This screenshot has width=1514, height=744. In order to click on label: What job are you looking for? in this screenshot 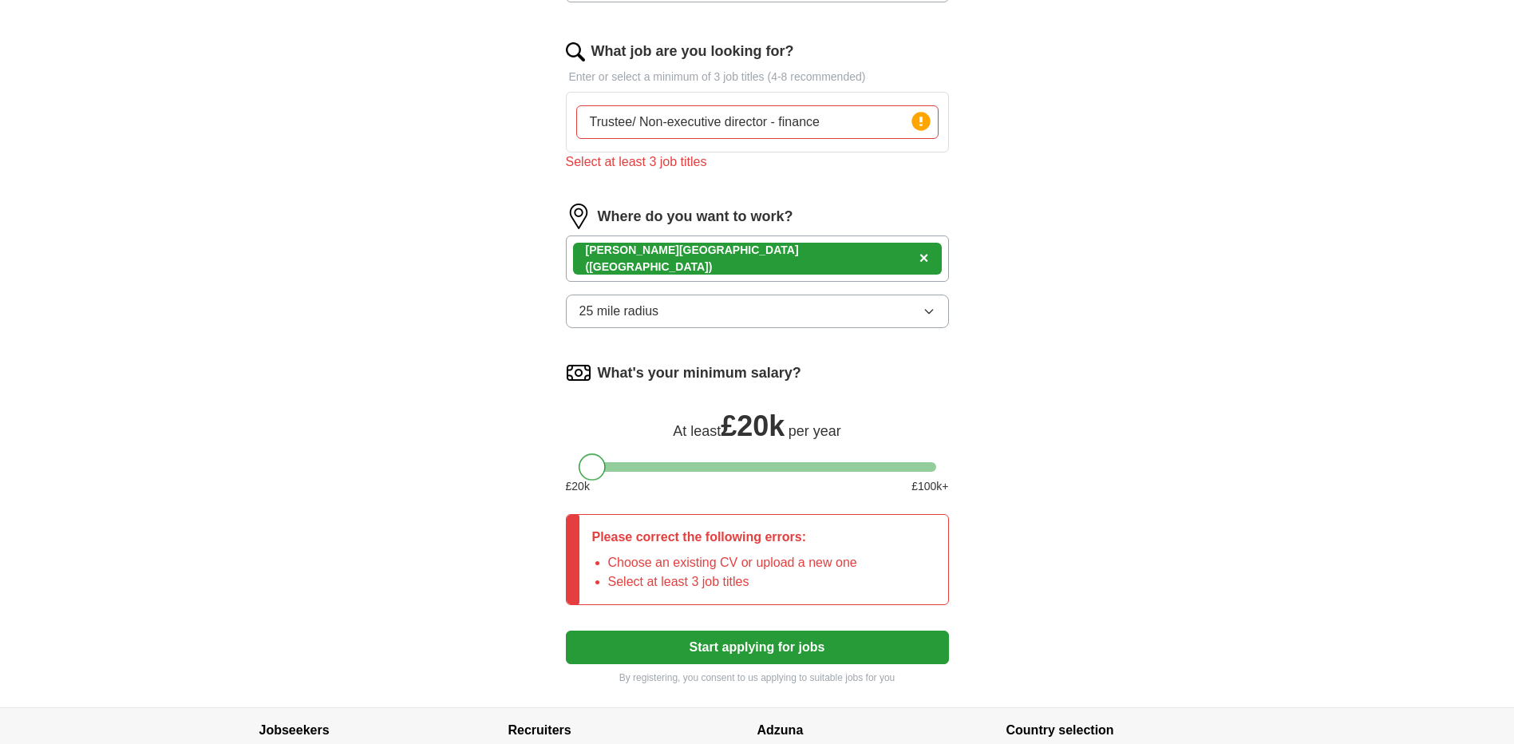, I will do `click(693, 51)`.